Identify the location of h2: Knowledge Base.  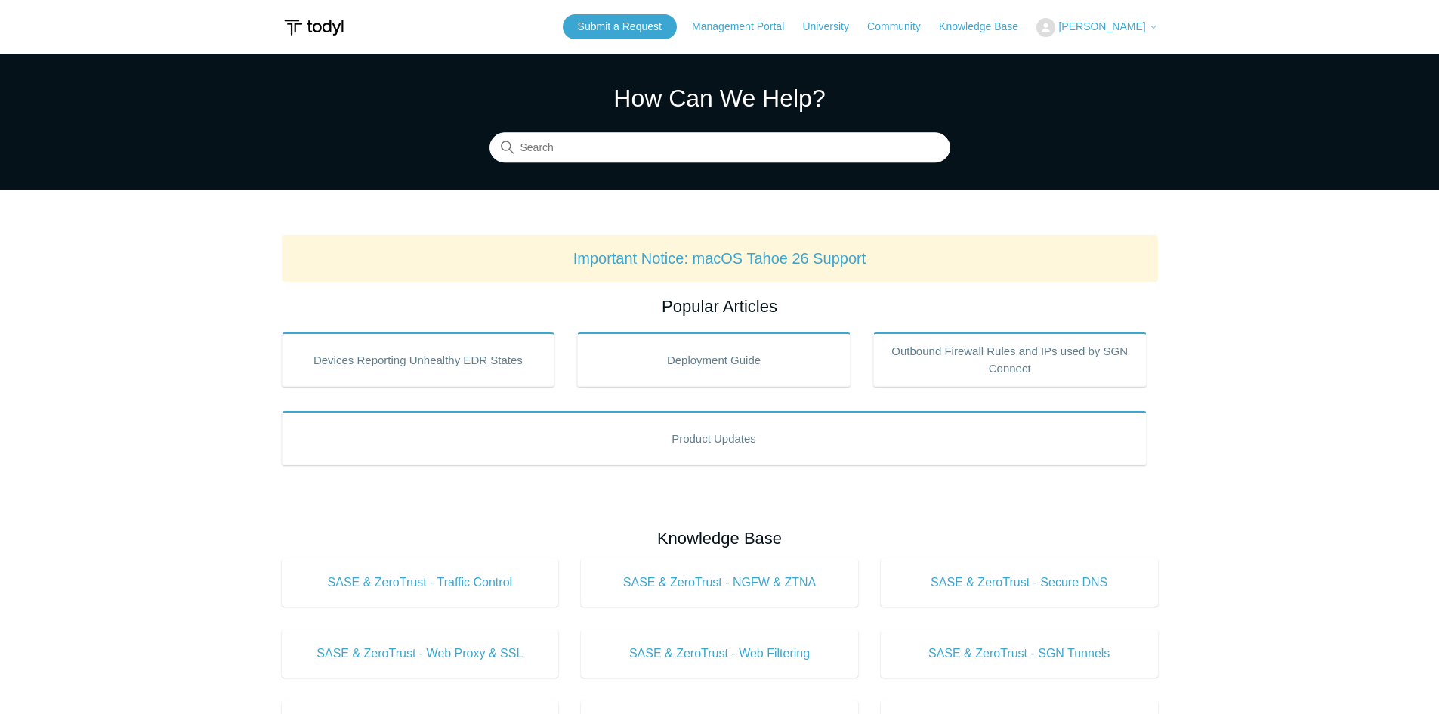
(720, 538).